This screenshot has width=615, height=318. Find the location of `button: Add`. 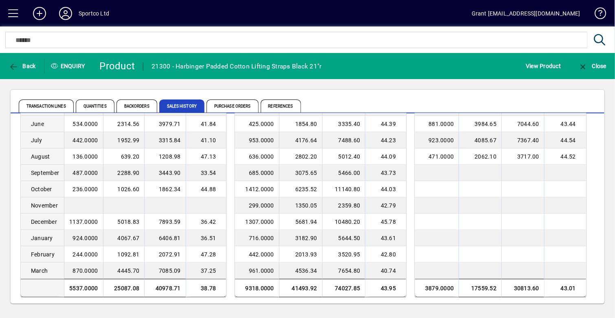

button: Add is located at coordinates (40, 13).